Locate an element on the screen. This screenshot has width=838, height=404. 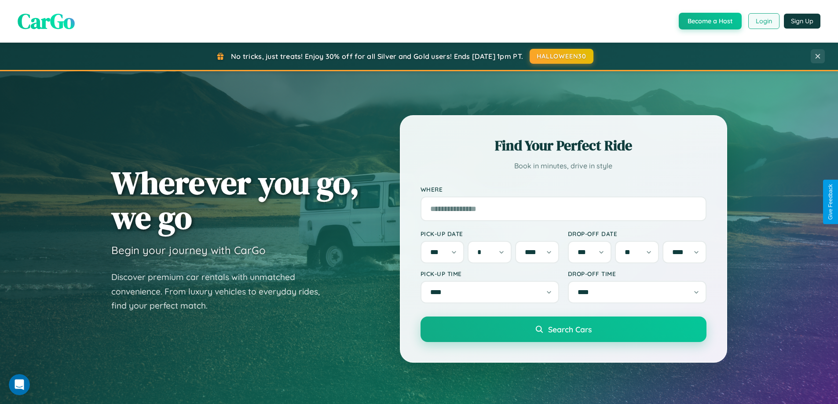
button: Become a Host is located at coordinates (710, 21).